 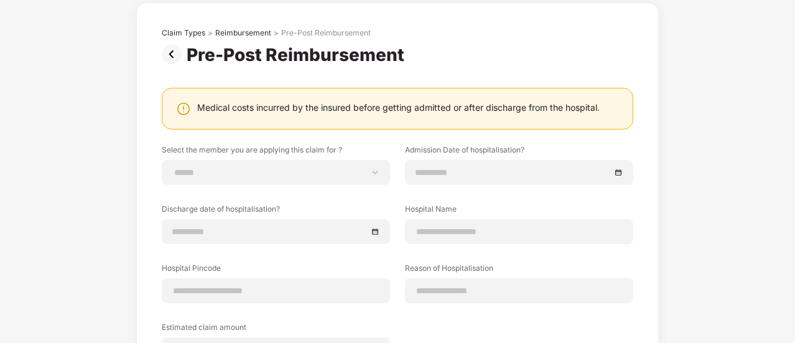 I want to click on label: Admission Date of hospitalisation?, so click(x=519, y=152).